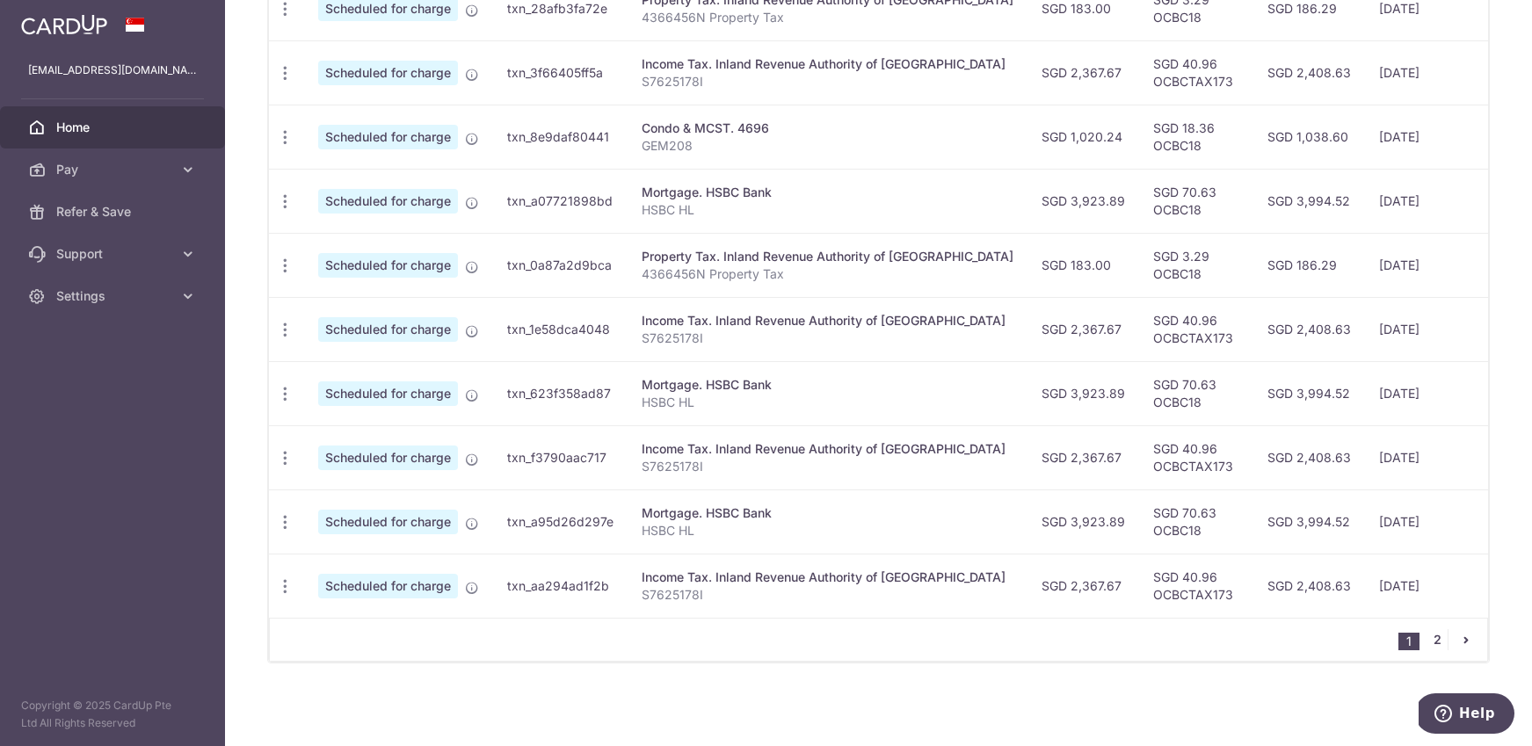 The image size is (1532, 746). What do you see at coordinates (560, 136) in the screenshot?
I see `td: txn_8e9daf80441` at bounding box center [560, 136].